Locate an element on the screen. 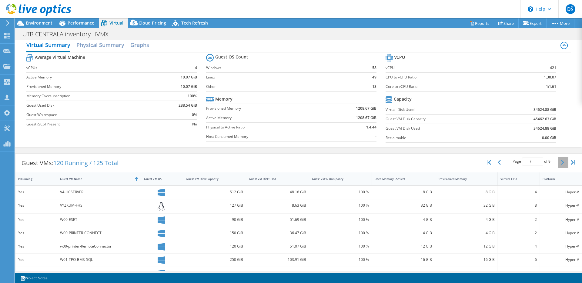 The image size is (582, 283). a: Share is located at coordinates (506, 23).